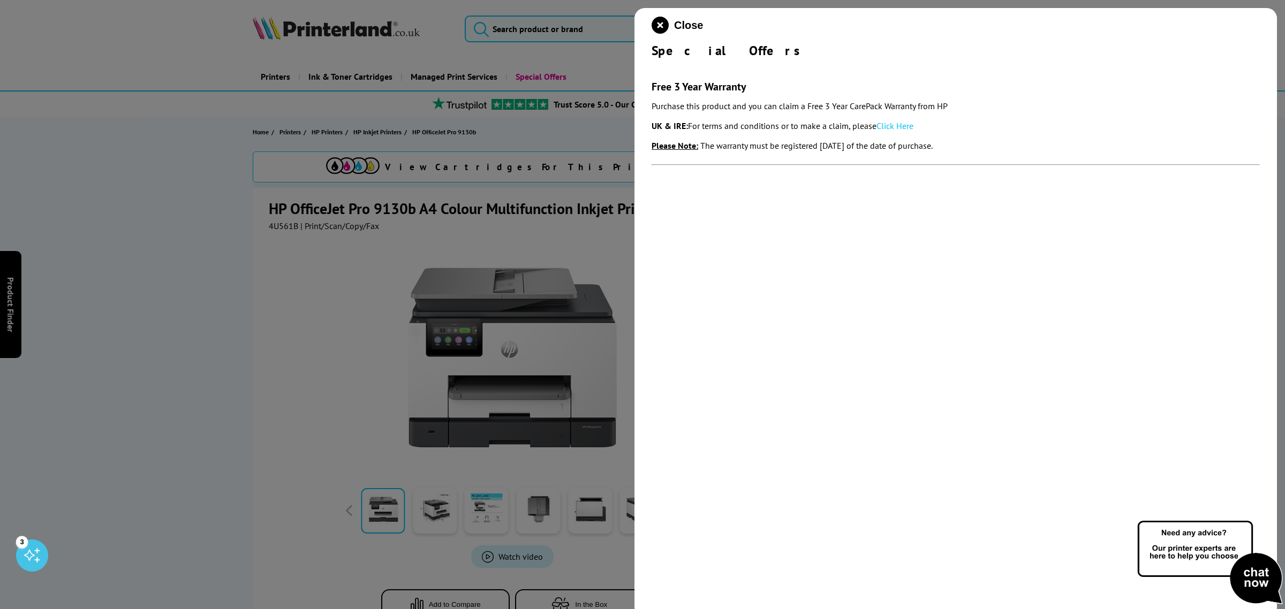  I want to click on button: close modal, so click(678, 25).